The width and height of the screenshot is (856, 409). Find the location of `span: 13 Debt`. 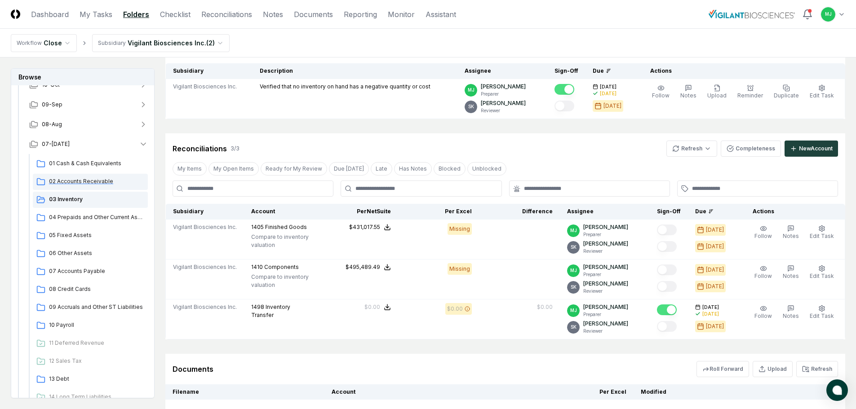

span: 13 Debt is located at coordinates (97, 379).